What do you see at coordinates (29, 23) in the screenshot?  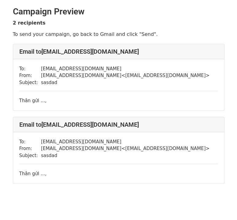 I see `strong: 2 recipients` at bounding box center [29, 23].